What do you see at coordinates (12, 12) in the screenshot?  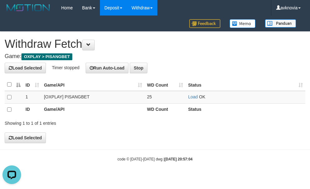 I see `button: Open LiveChat chat widget` at bounding box center [12, 12].